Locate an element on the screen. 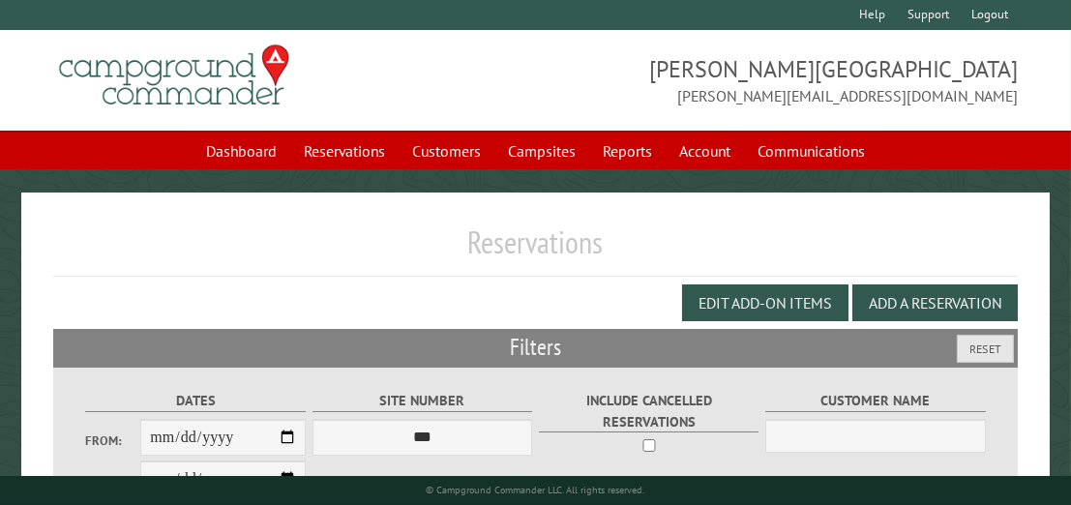 The image size is (1071, 505). a: Dashboard is located at coordinates (241, 151).